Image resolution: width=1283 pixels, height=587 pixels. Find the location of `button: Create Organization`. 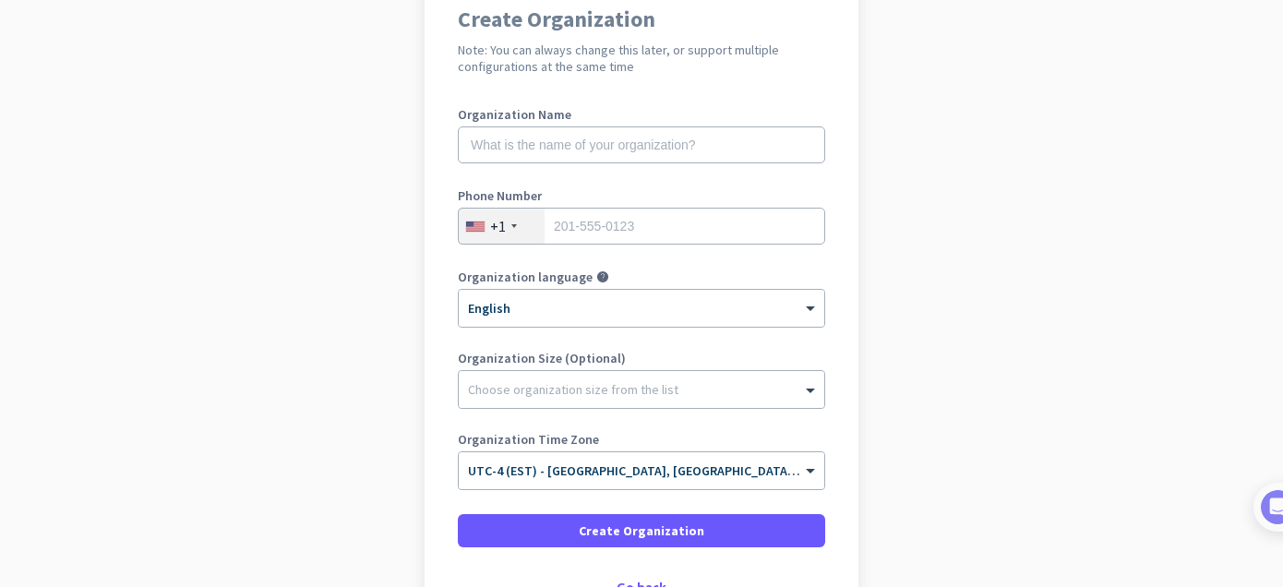

button: Create Organization is located at coordinates (641, 531).